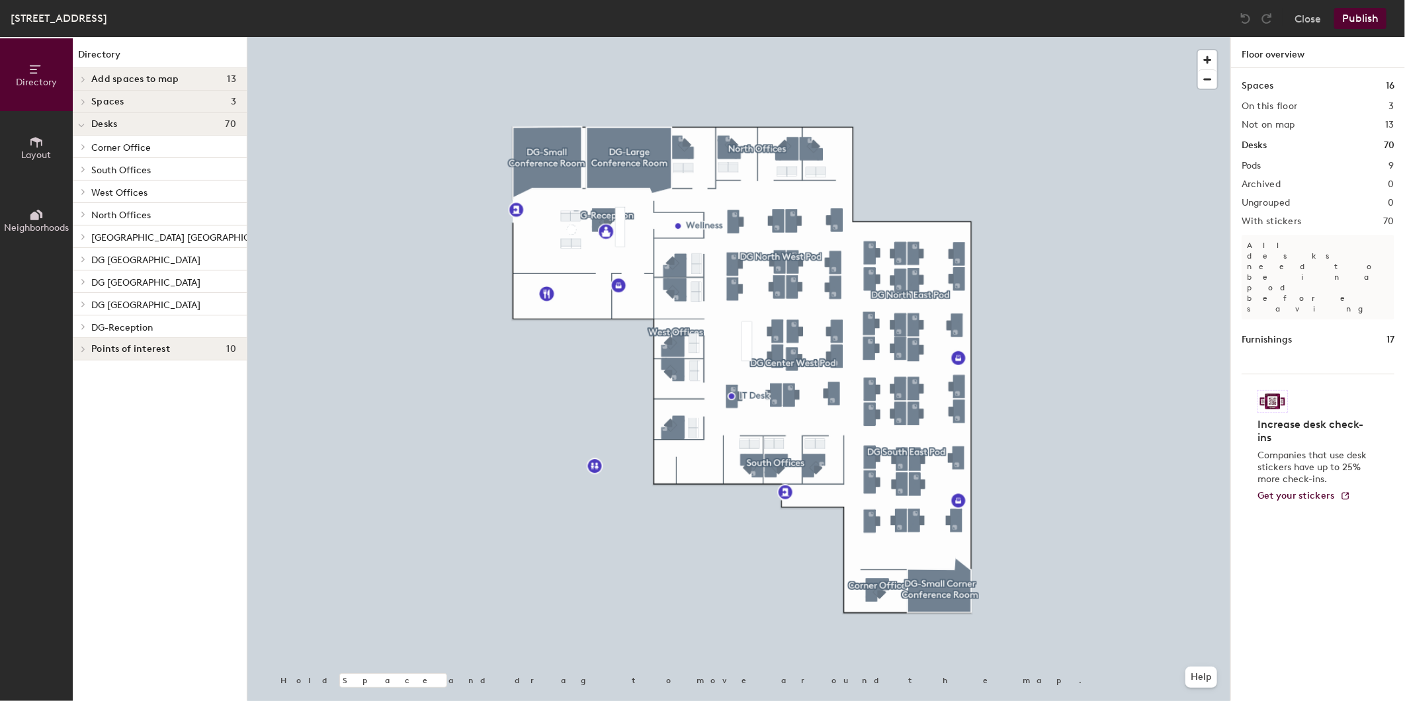 The height and width of the screenshot is (701, 1405). What do you see at coordinates (1314, 431) in the screenshot?
I see `h4: Increase desk check-ins` at bounding box center [1314, 431].